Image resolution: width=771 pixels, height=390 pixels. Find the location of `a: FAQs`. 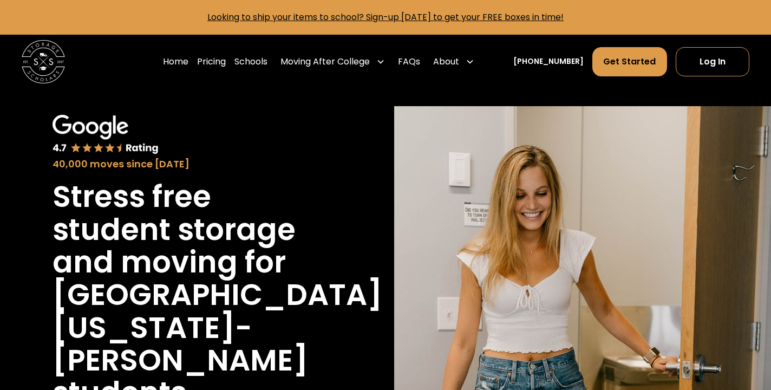

a: FAQs is located at coordinates (409, 62).